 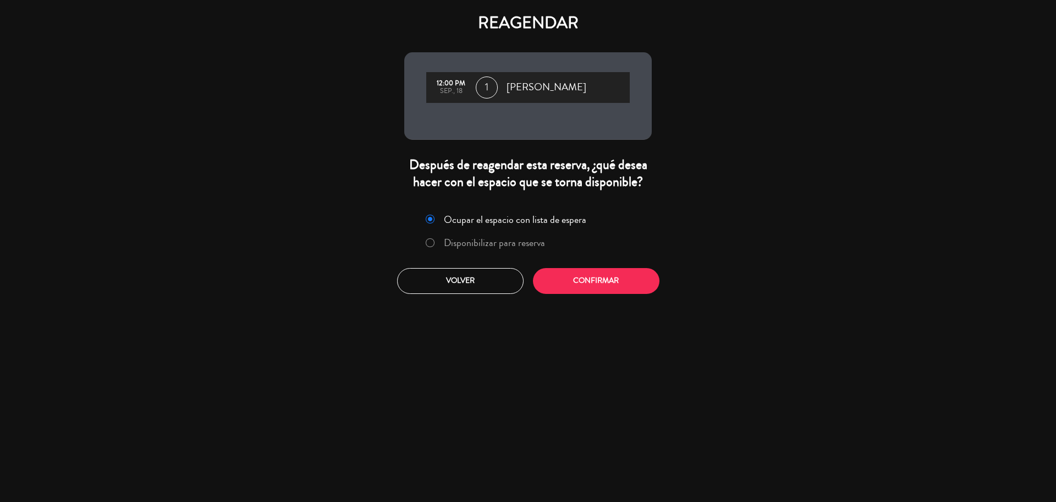 What do you see at coordinates (460, 281) in the screenshot?
I see `button: Volver` at bounding box center [460, 281].